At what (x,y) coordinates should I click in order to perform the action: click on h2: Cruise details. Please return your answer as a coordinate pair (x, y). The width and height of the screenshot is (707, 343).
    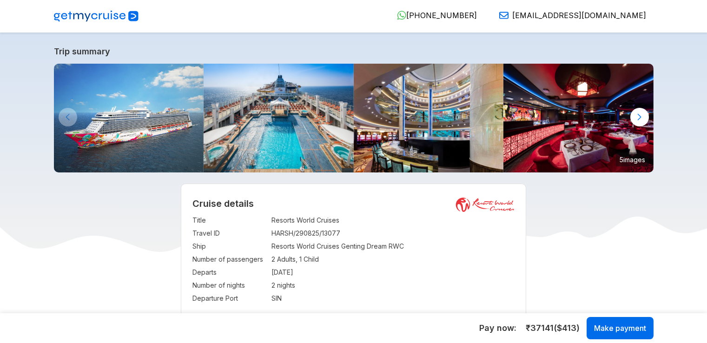
    Looking at the image, I should click on (353, 204).